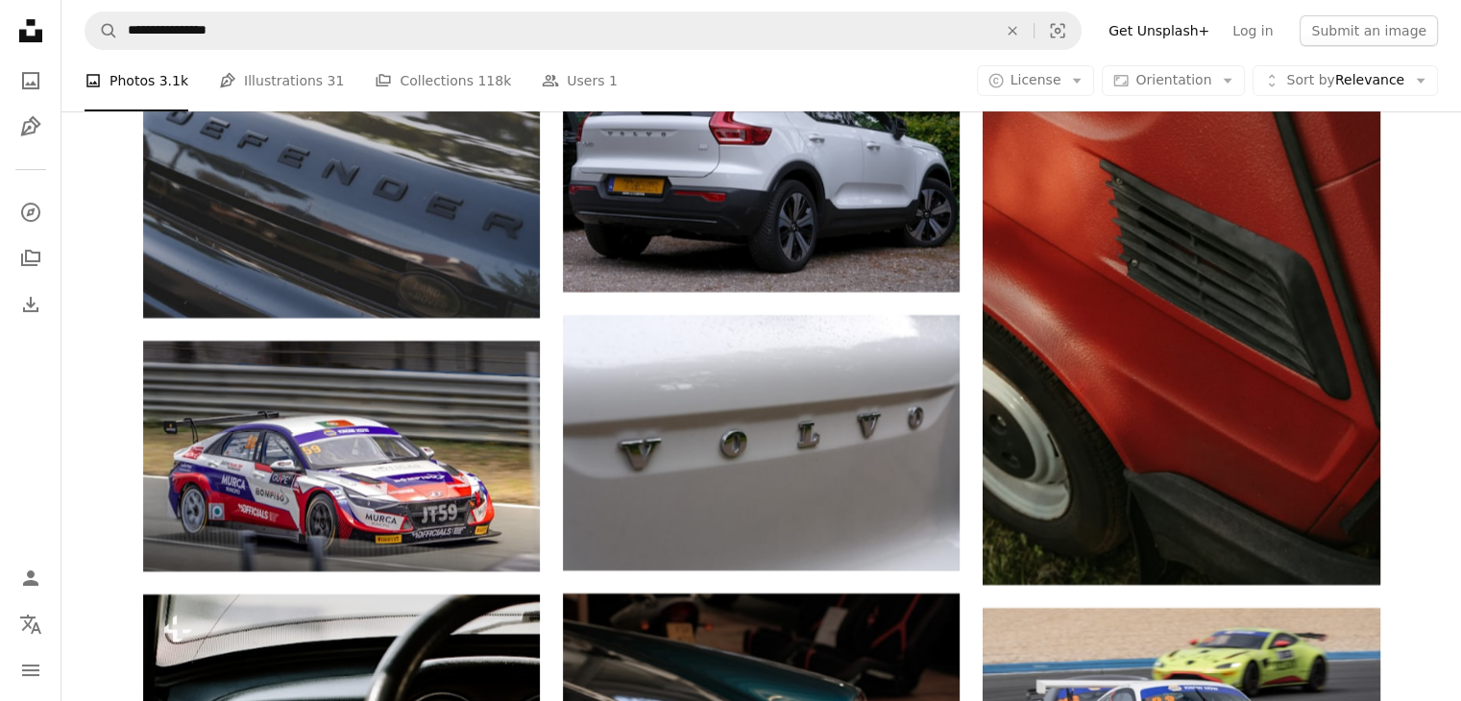 The image size is (1461, 701). What do you see at coordinates (1368, 31) in the screenshot?
I see `button: Submit an image` at bounding box center [1368, 31].